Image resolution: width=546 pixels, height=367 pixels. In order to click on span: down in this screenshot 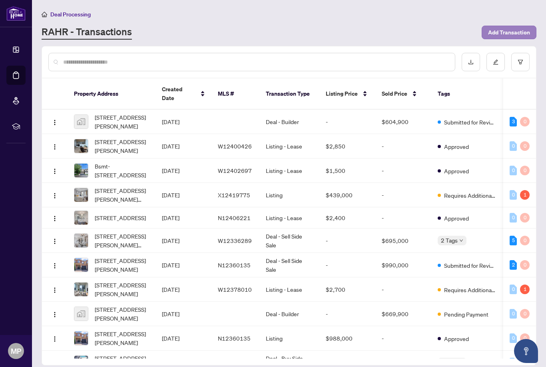, I will do `click(461, 240)`.